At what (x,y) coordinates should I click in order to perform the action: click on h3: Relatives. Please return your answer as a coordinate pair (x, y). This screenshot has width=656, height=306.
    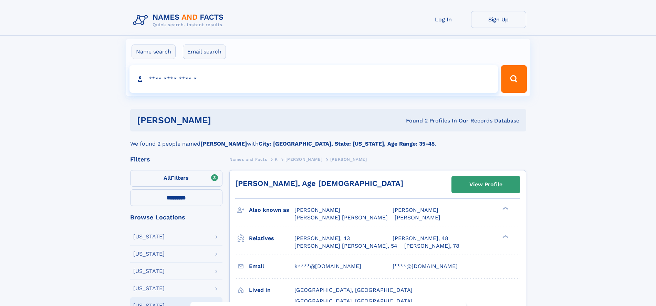
    Looking at the image, I should click on (272, 238).